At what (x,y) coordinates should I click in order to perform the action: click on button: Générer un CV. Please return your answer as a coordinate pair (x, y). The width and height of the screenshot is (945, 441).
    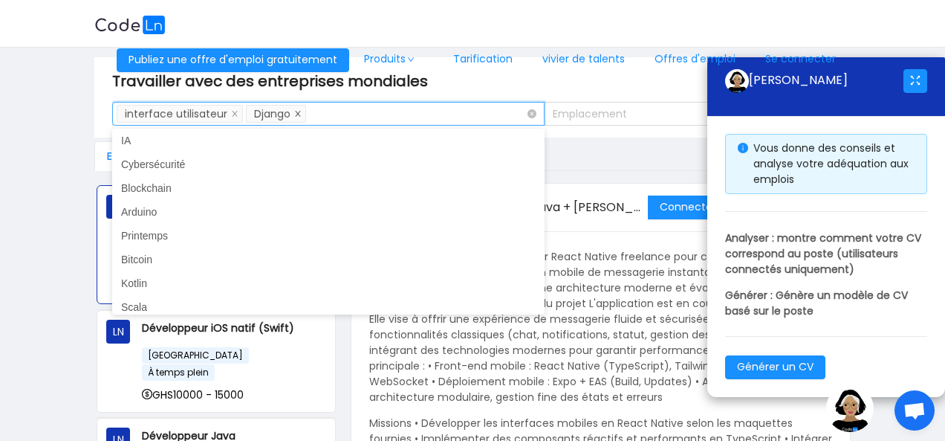
    Looking at the image, I should click on (775, 367).